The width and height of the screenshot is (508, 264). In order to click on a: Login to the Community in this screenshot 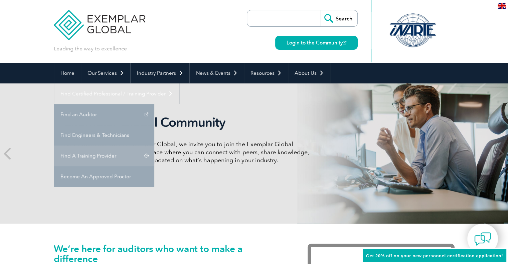, I will do `click(317, 43)`.